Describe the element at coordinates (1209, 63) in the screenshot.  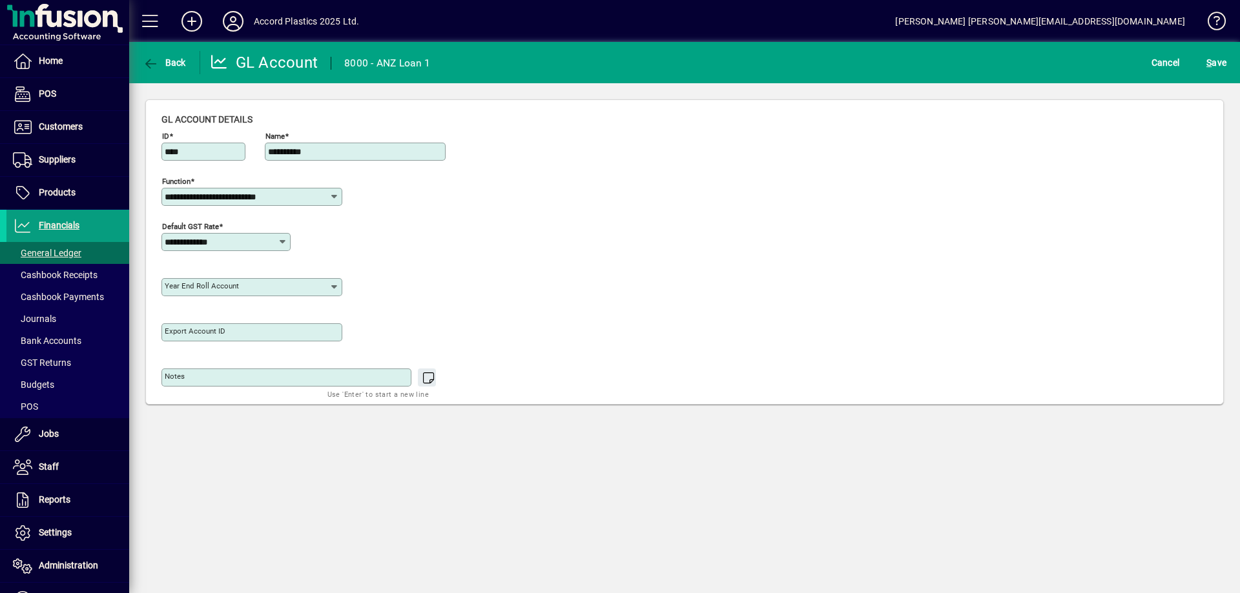
I see `span: S` at that location.